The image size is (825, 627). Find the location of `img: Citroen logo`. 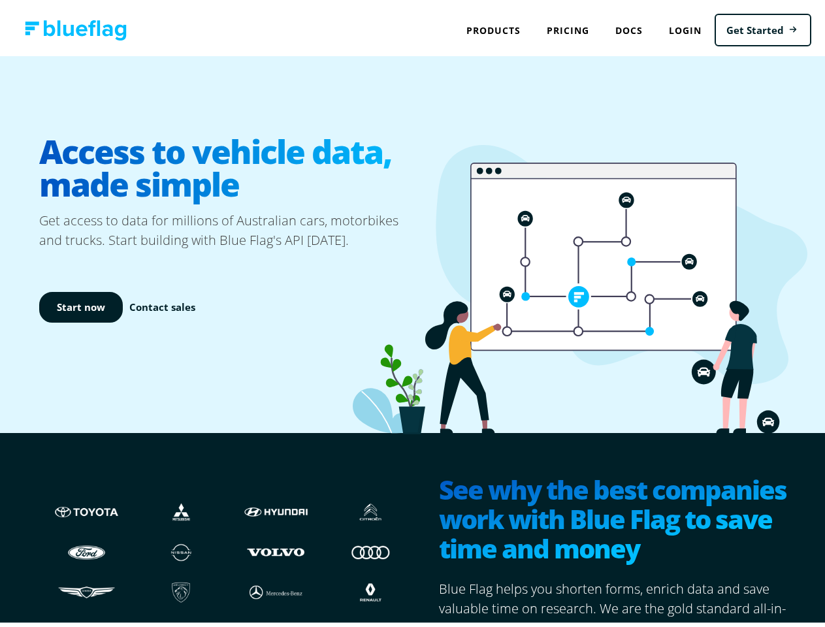

img: Citroen logo is located at coordinates (371, 508).